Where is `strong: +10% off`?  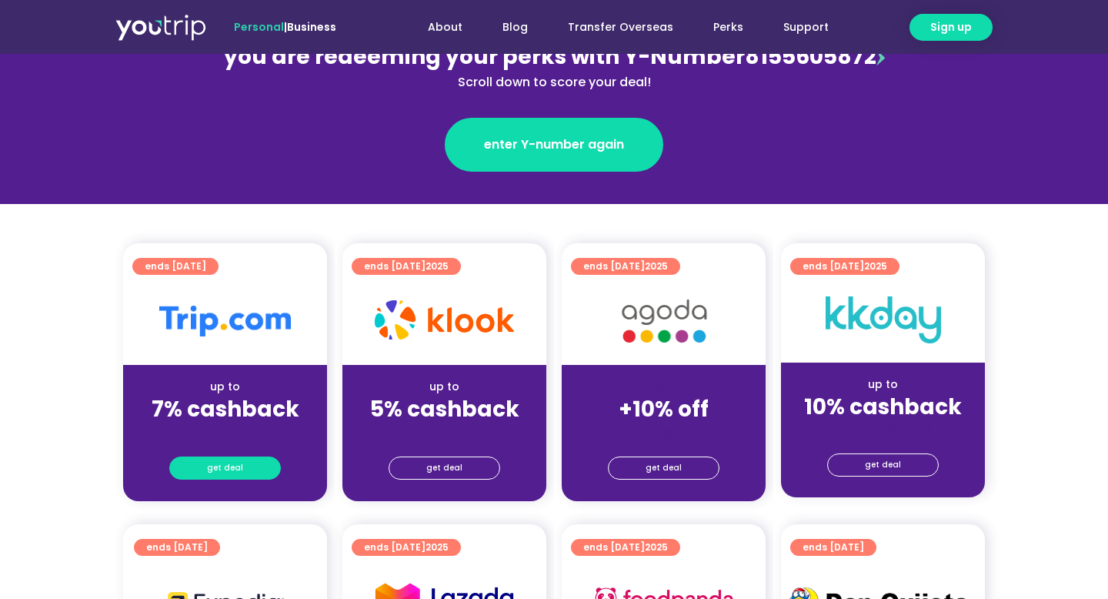
strong: +10% off is located at coordinates (663, 409).